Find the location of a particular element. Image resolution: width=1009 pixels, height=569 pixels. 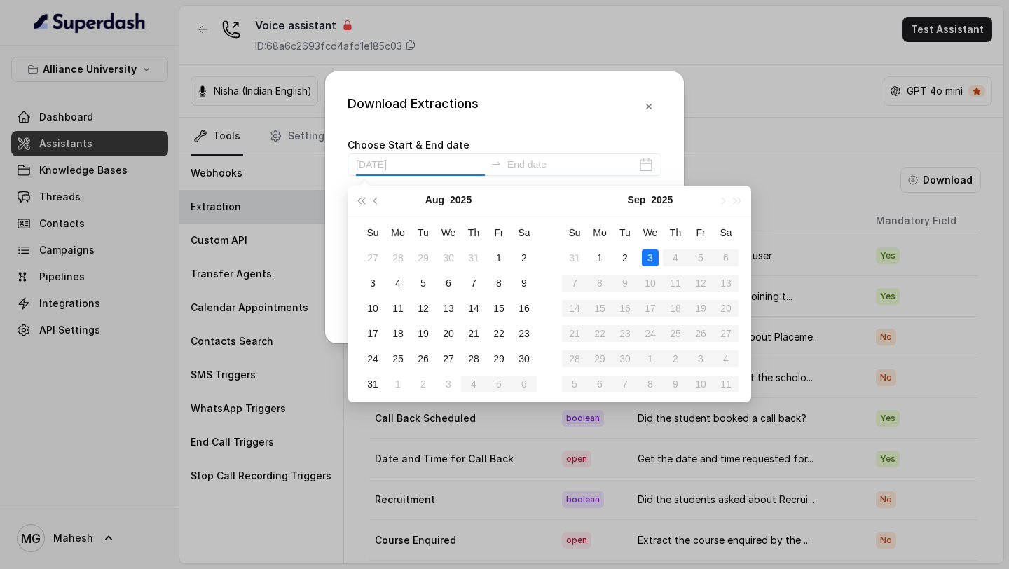

td: 2025-08-30 is located at coordinates (524, 359).